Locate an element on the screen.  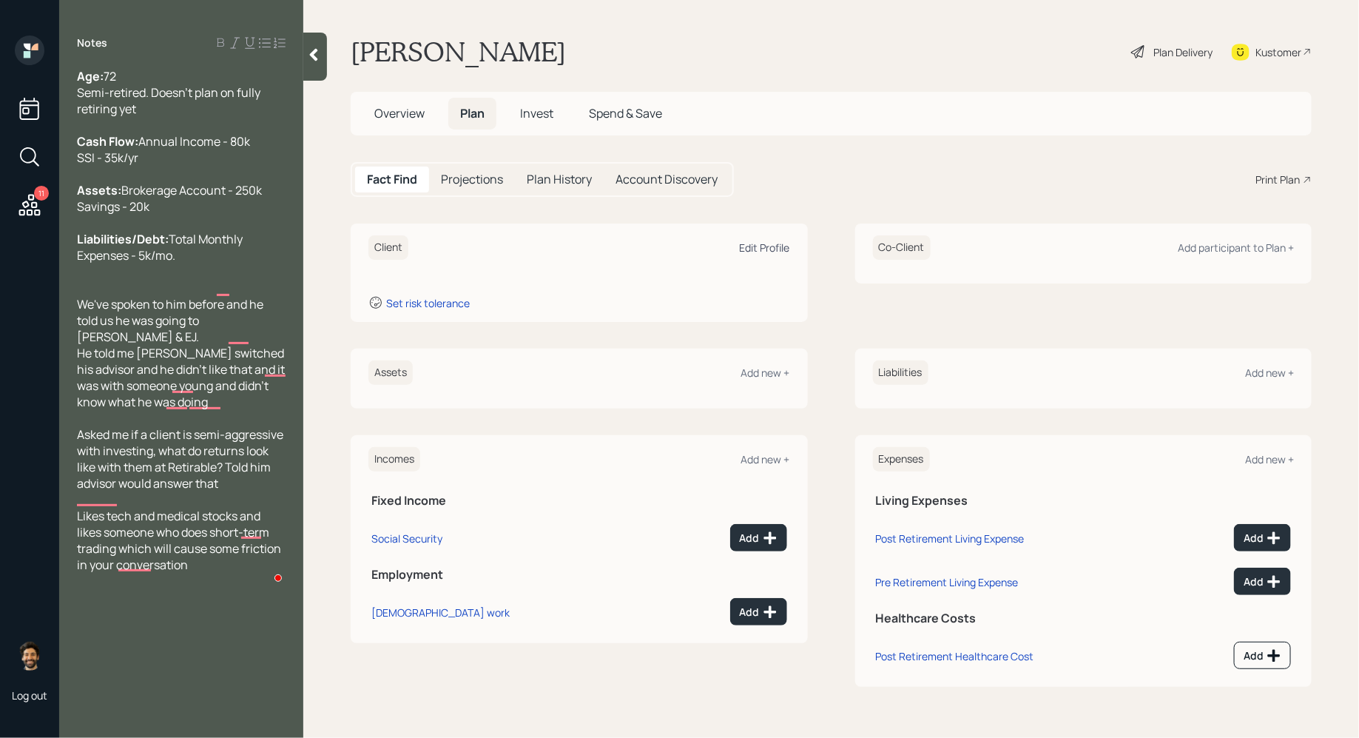
div: Log out is located at coordinates (30, 695).